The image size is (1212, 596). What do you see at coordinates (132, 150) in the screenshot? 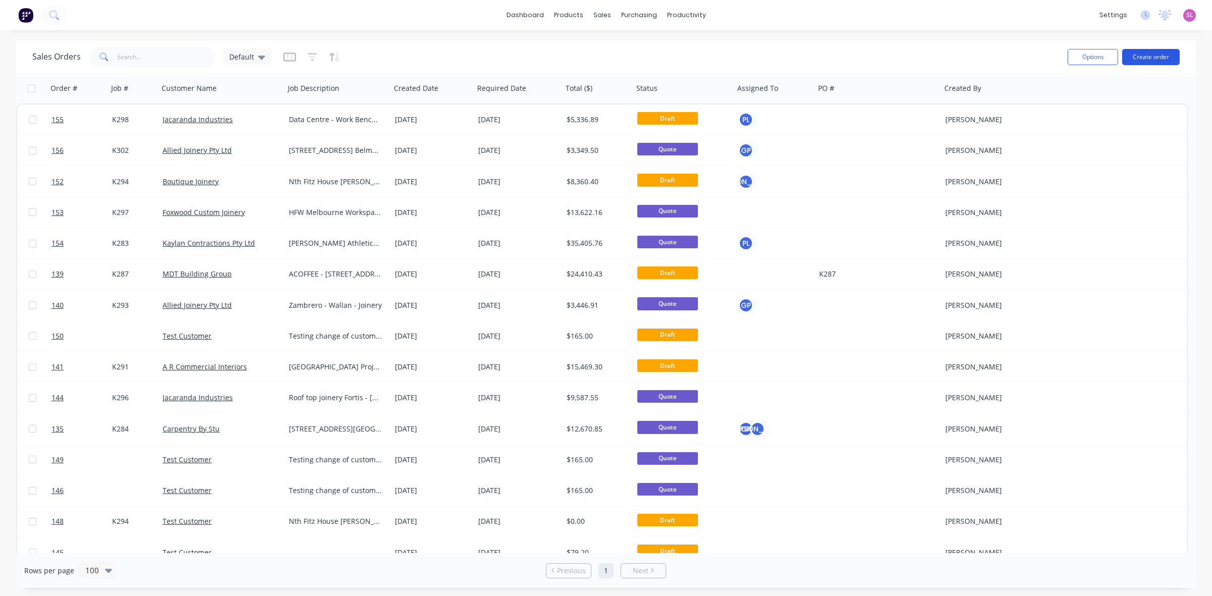
I see `div: K302` at bounding box center [132, 150].